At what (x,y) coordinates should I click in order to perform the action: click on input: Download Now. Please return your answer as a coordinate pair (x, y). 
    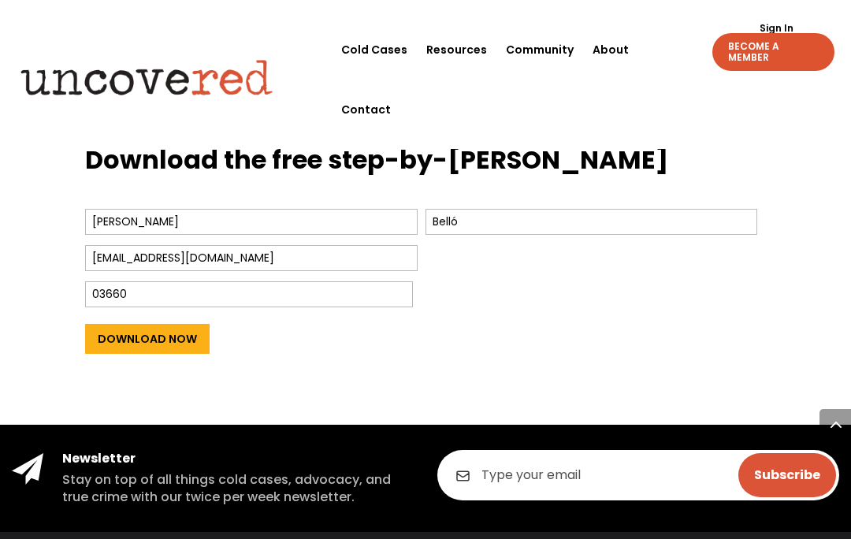
    Looking at the image, I should click on (147, 339).